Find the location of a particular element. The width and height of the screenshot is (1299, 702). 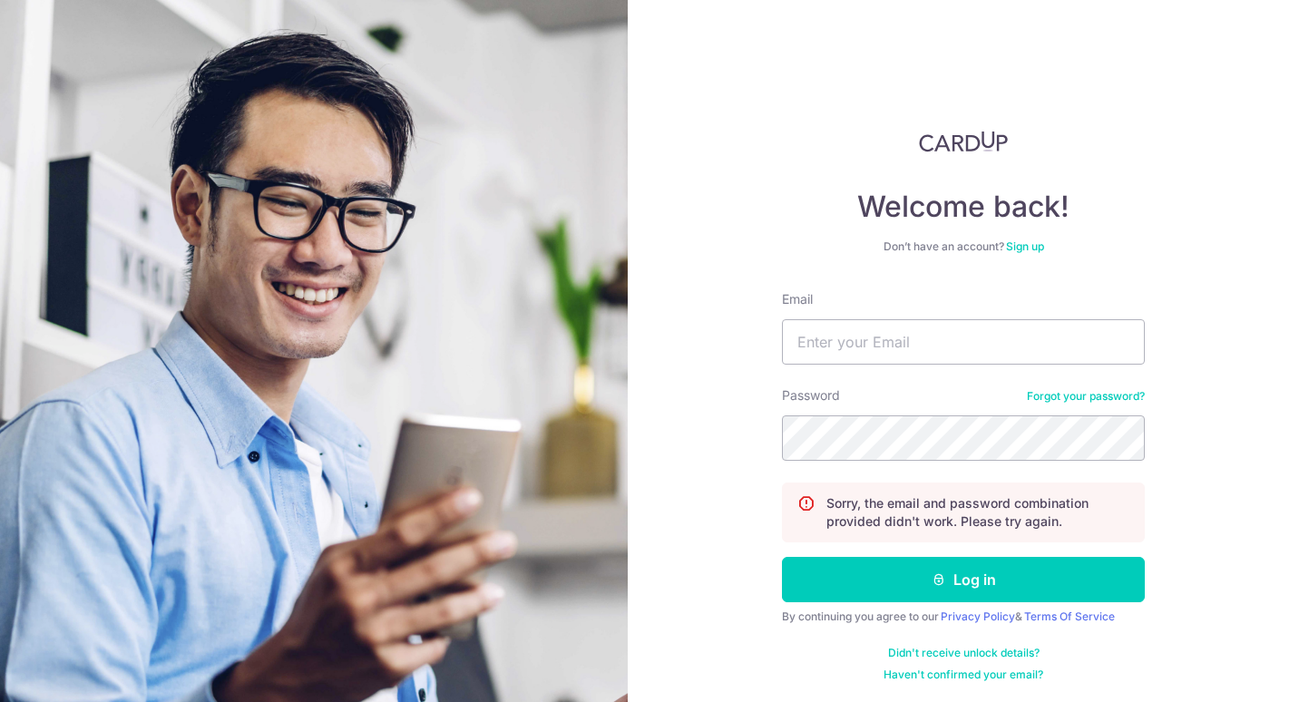

input: Enter your Email is located at coordinates (963, 342).